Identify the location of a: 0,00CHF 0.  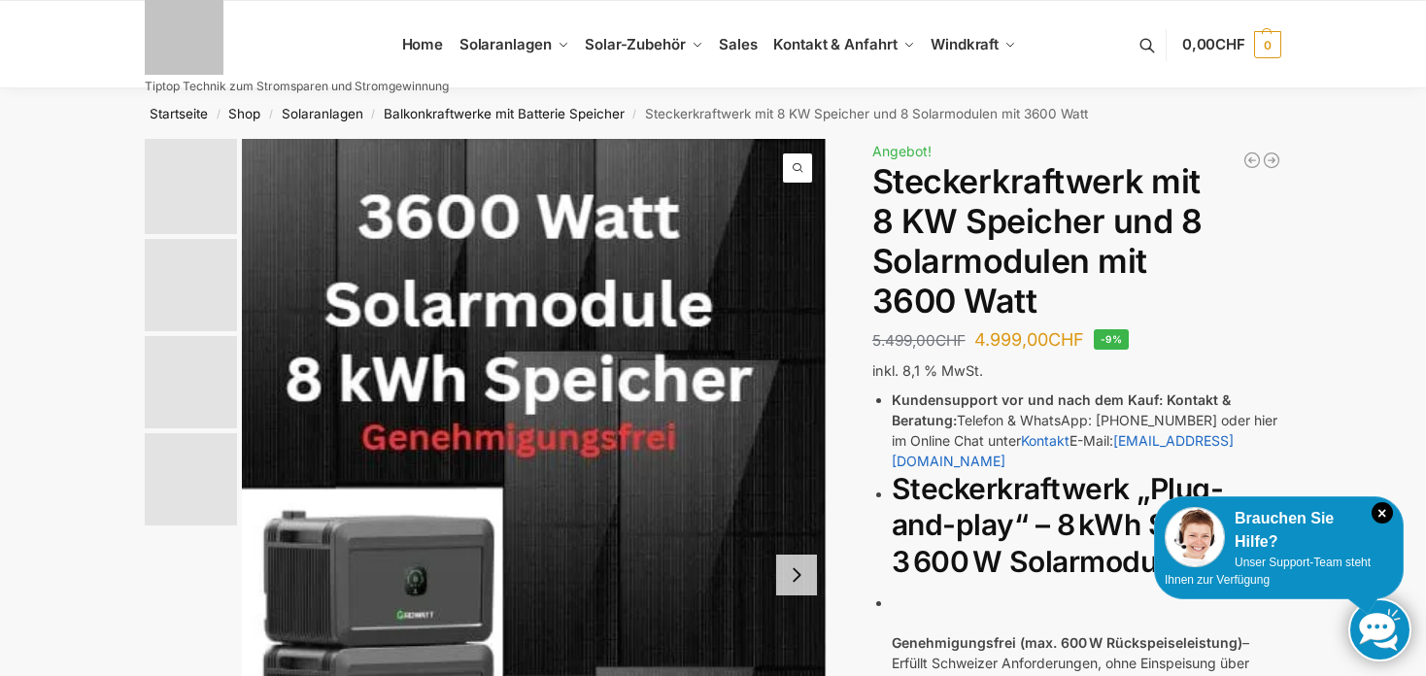
(1231, 45).